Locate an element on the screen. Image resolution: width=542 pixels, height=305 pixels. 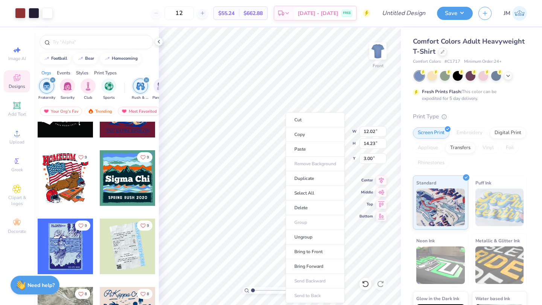
div: filter for Sorority is located at coordinates (67, 90).